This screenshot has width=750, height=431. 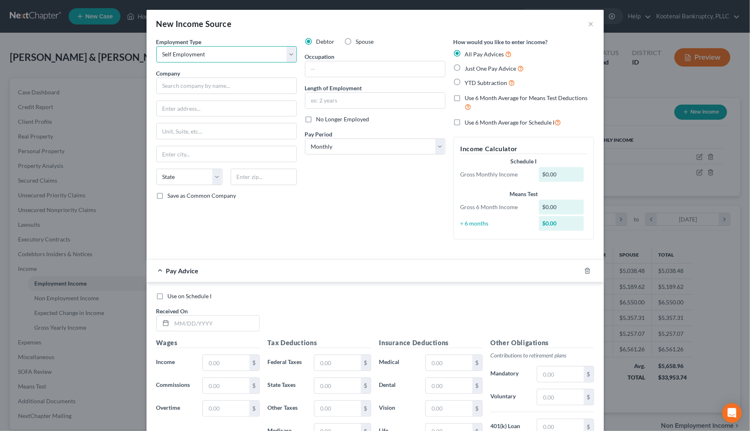 What do you see at coordinates (542, 343) in the screenshot?
I see `h5: Other Obligations` at bounding box center [542, 343].